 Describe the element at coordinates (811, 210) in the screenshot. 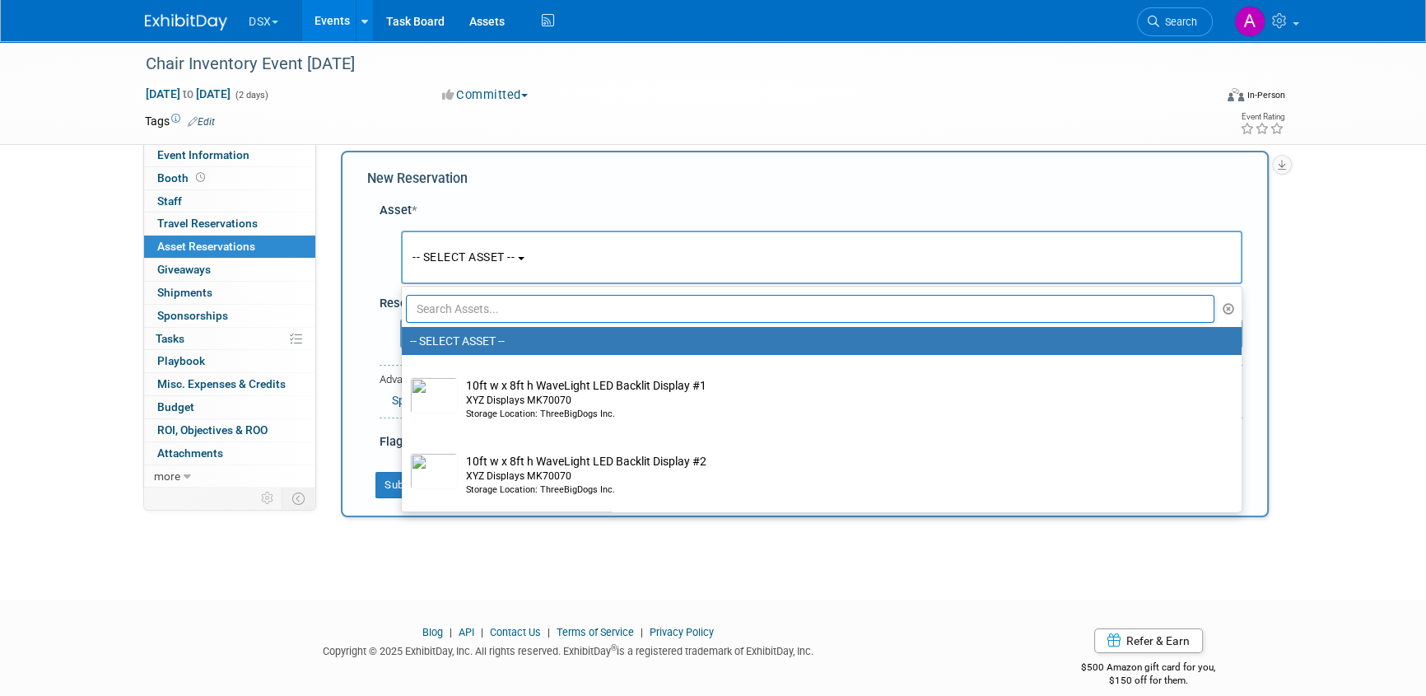

I see `div: Asset` at that location.